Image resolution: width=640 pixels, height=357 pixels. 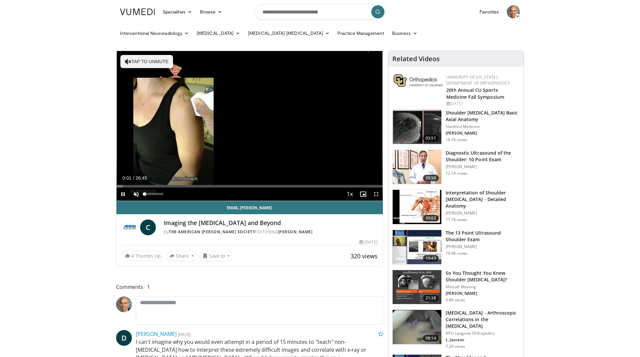 I want to click on p: NYU Langone Orthopedics, so click(x=482, y=333).